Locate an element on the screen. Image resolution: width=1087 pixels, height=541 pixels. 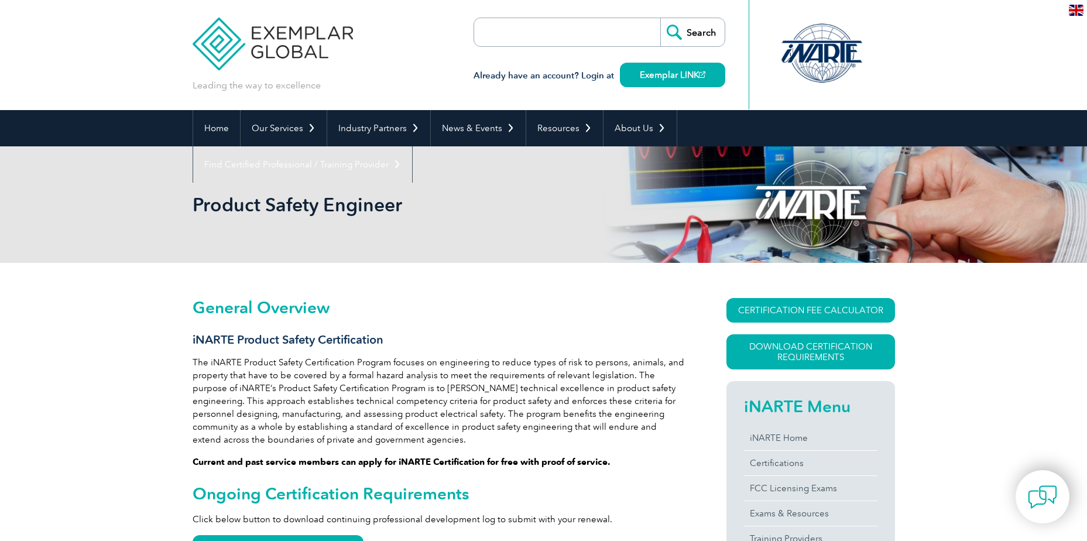
img: contact-chat.png is located at coordinates (1042, 497).